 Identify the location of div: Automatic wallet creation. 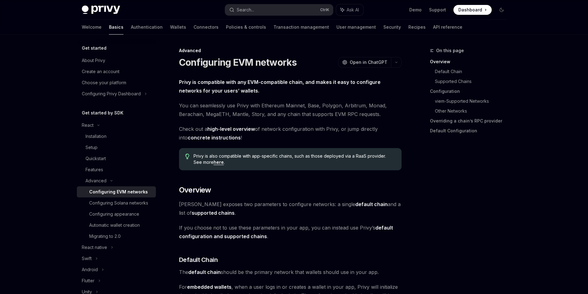
(115, 225).